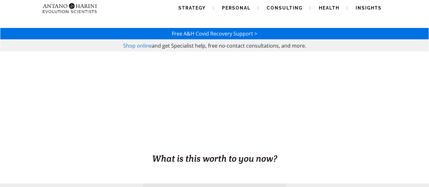 This screenshot has height=187, width=429. Describe the element at coordinates (236, 8) in the screenshot. I see `span: Personal` at that location.